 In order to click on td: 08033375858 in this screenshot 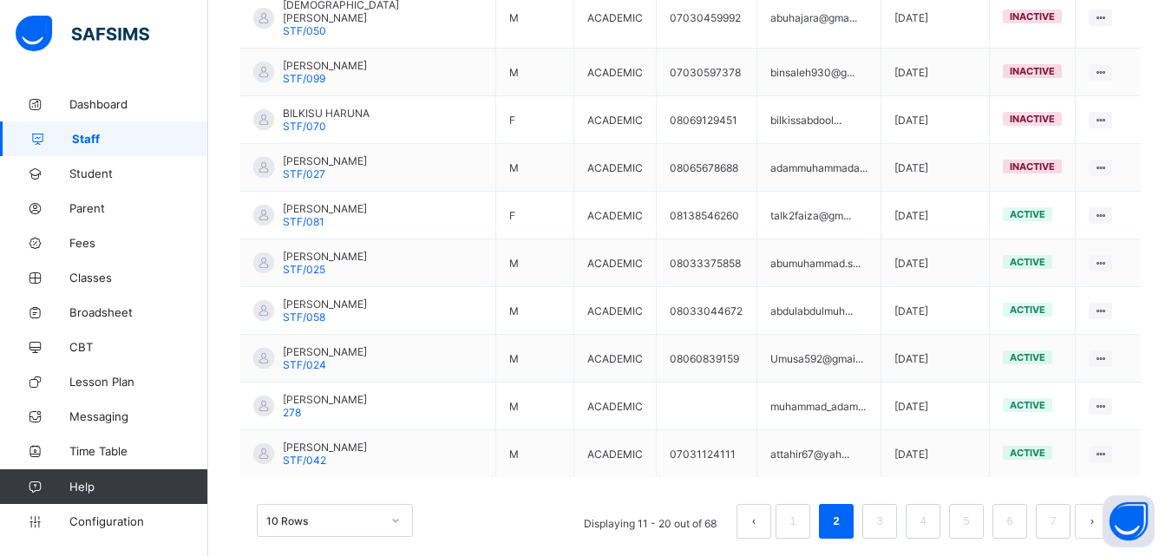, I will do `click(707, 263)`.